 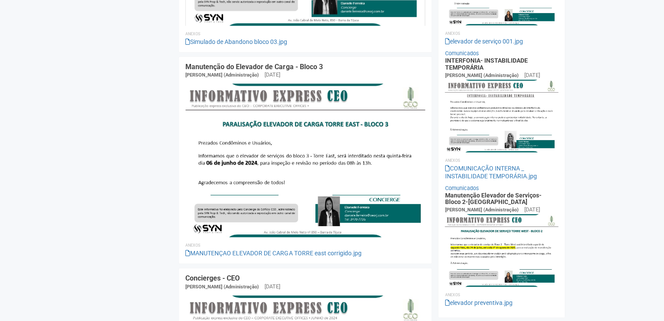 What do you see at coordinates (236, 42) in the screenshot?
I see `a: Simulado de Abandono bloco 03.jpg` at bounding box center [236, 42].